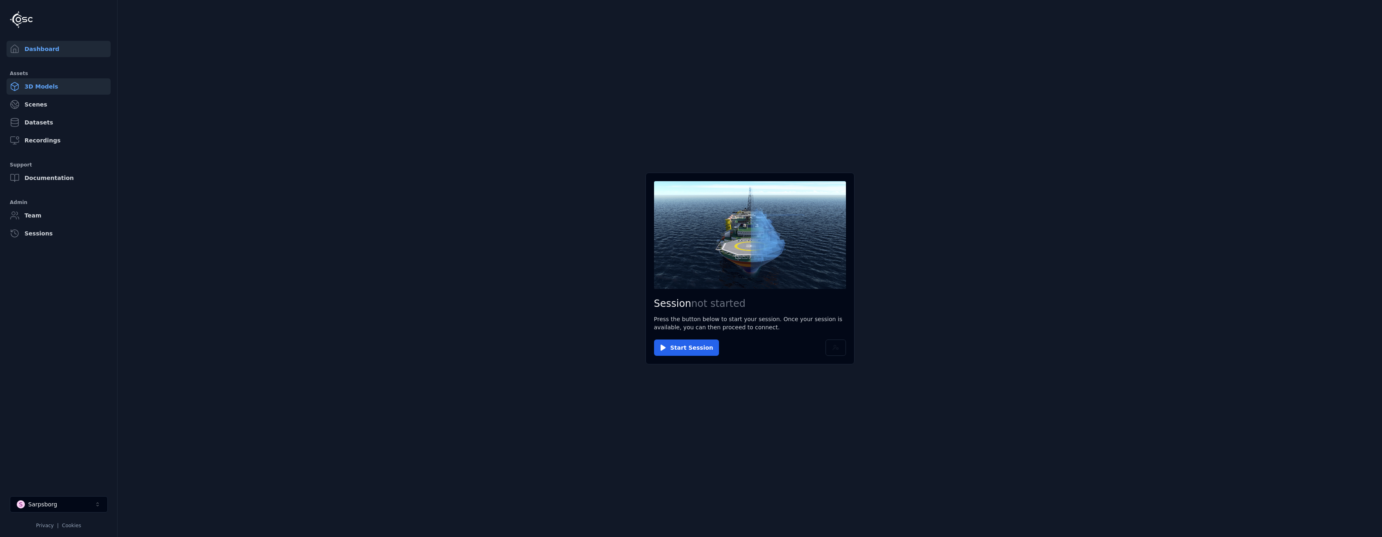 The width and height of the screenshot is (1382, 537). What do you see at coordinates (44, 526) in the screenshot?
I see `a: Privacy` at bounding box center [44, 526].